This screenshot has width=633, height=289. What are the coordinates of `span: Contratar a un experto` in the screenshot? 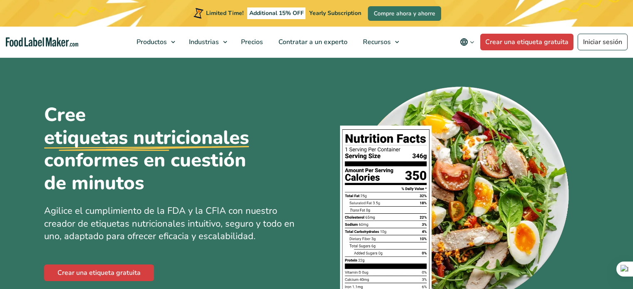 It's located at (312, 42).